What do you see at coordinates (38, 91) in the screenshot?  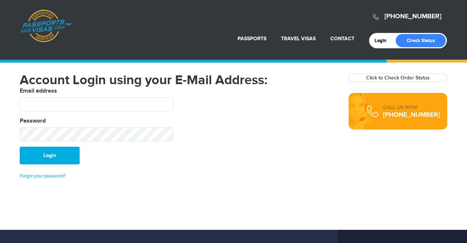 I see `label: Email address` at bounding box center [38, 91].